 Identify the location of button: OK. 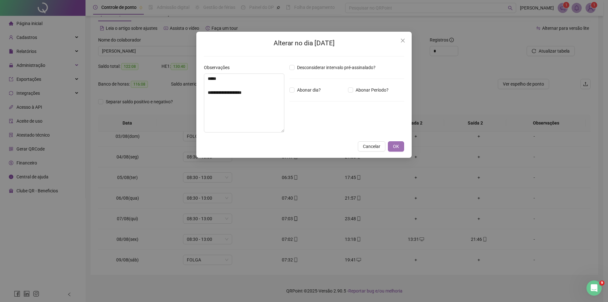
(396, 146).